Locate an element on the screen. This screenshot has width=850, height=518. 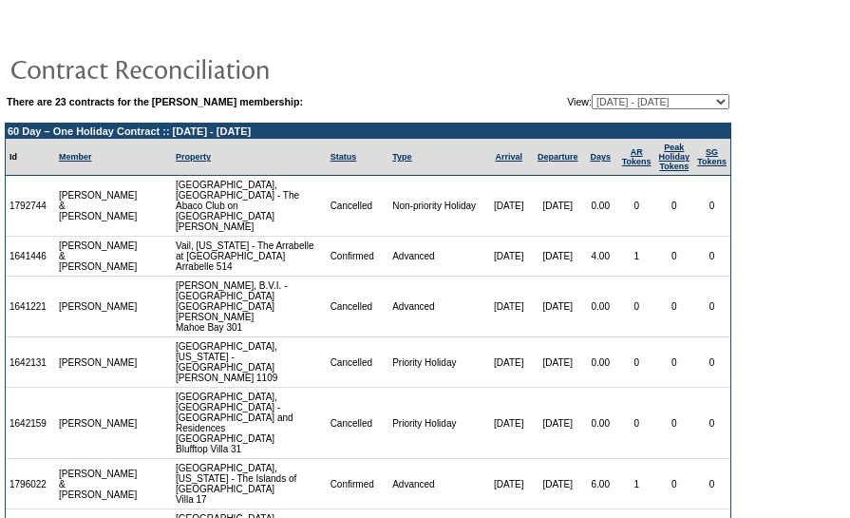
img: pgTtlContractReconciliation.gif is located at coordinates (199, 68).